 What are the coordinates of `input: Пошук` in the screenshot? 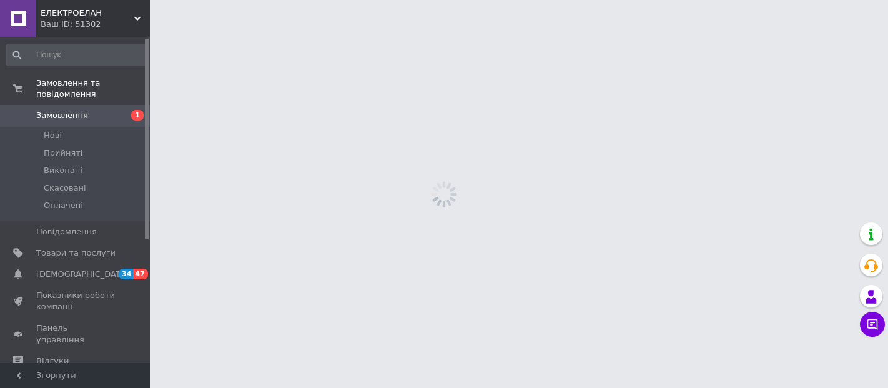 It's located at (77, 55).